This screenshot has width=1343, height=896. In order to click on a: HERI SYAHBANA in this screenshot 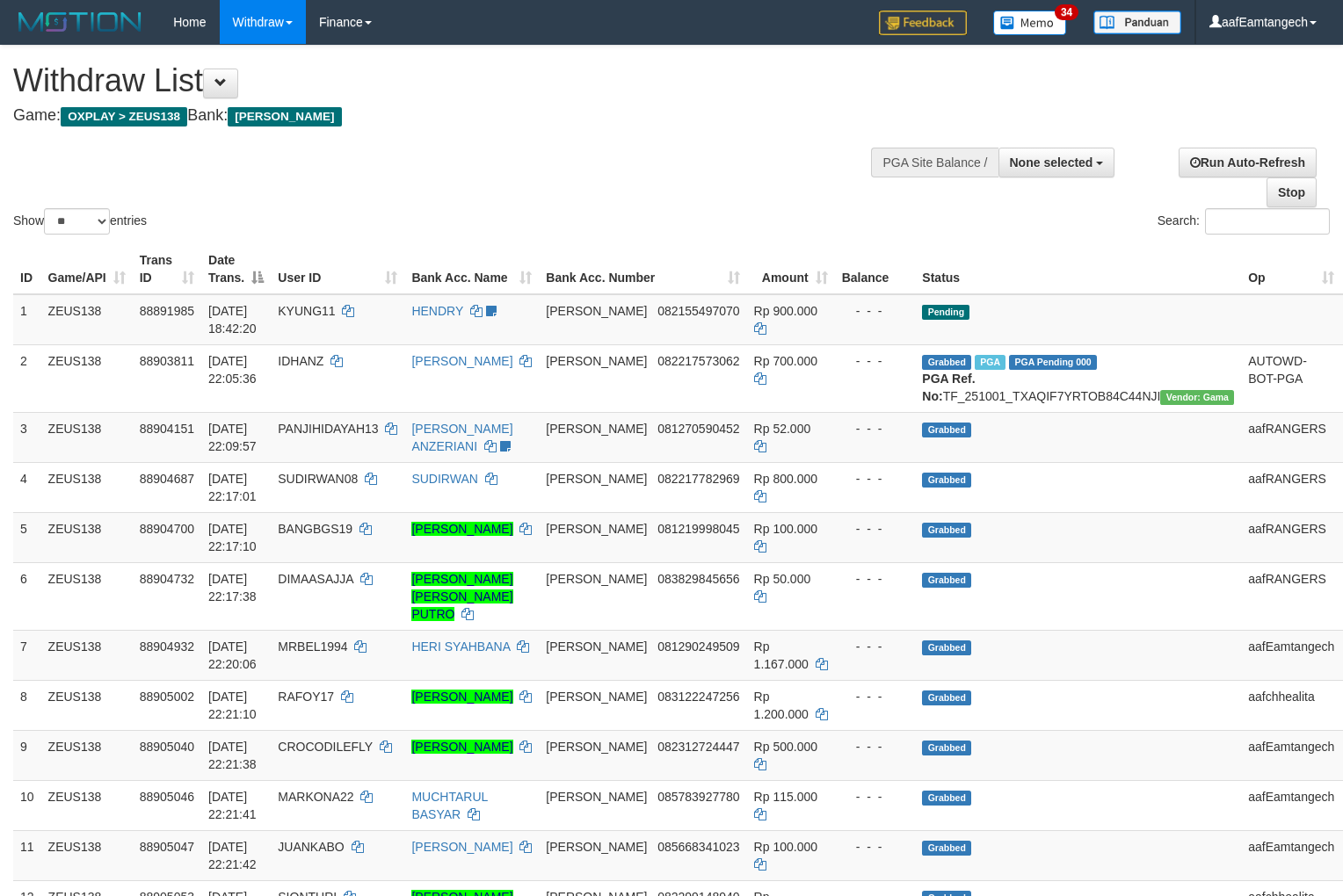, I will do `click(461, 647)`.